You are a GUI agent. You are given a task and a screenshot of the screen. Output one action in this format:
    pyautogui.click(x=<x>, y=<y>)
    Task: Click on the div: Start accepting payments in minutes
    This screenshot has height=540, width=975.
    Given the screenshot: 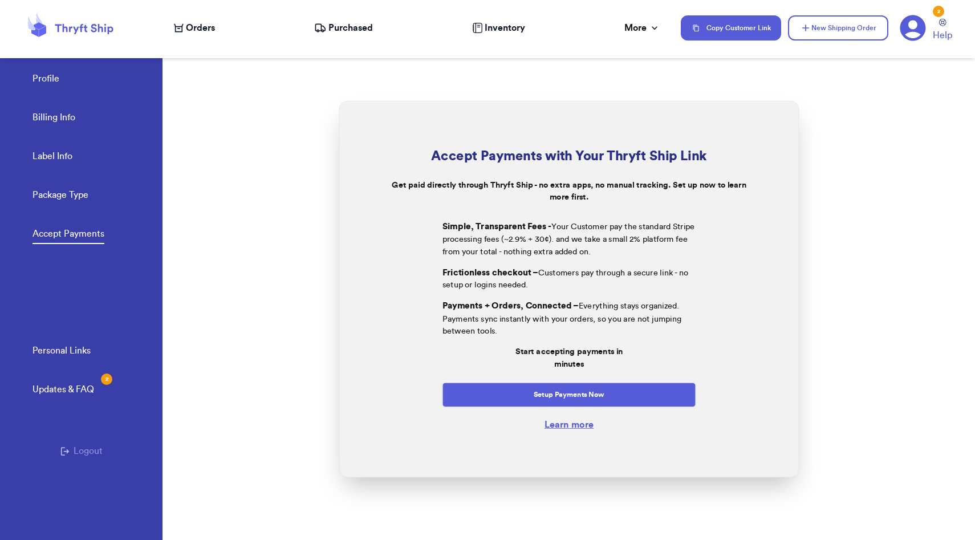 What is the action you would take?
    pyautogui.click(x=568, y=357)
    